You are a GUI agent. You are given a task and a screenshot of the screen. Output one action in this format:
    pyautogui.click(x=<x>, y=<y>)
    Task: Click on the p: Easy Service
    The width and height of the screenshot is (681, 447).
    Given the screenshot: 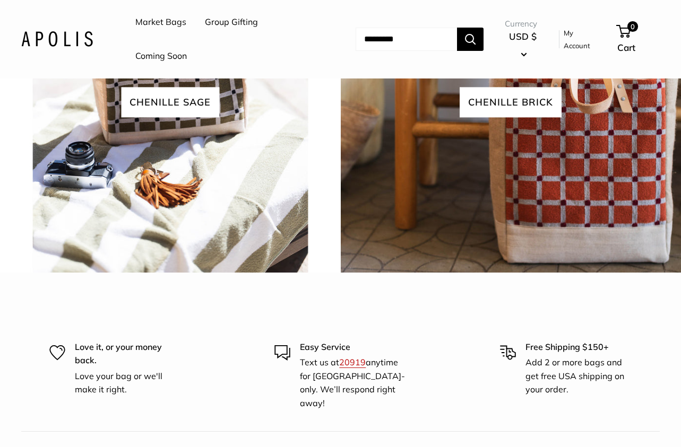 What is the action you would take?
    pyautogui.click(x=353, y=348)
    